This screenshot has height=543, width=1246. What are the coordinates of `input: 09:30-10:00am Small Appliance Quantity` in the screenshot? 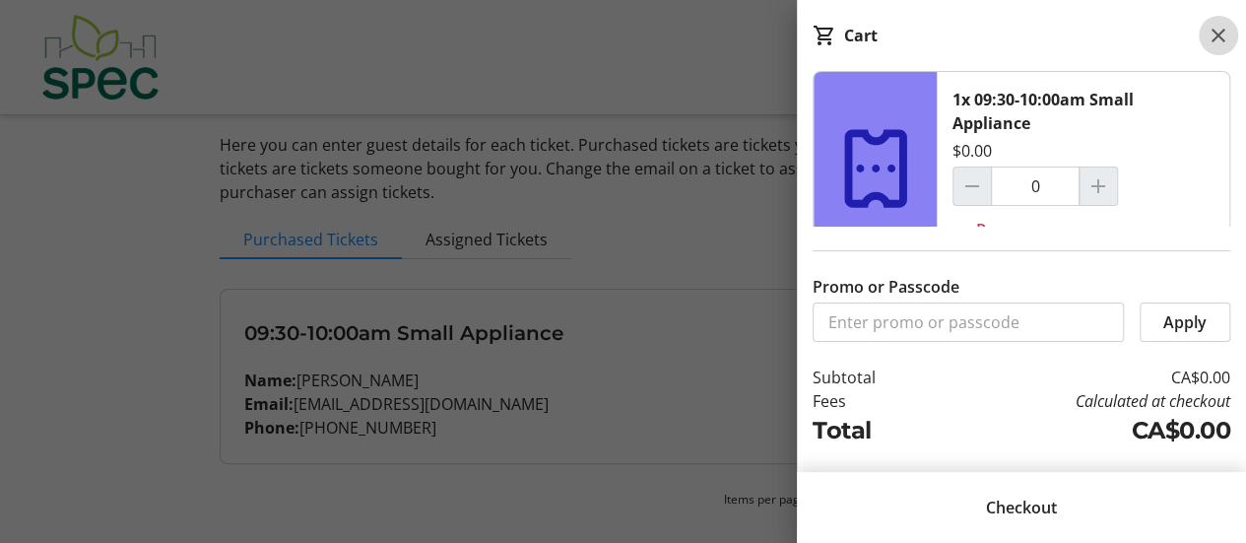 It's located at (1035, 186).